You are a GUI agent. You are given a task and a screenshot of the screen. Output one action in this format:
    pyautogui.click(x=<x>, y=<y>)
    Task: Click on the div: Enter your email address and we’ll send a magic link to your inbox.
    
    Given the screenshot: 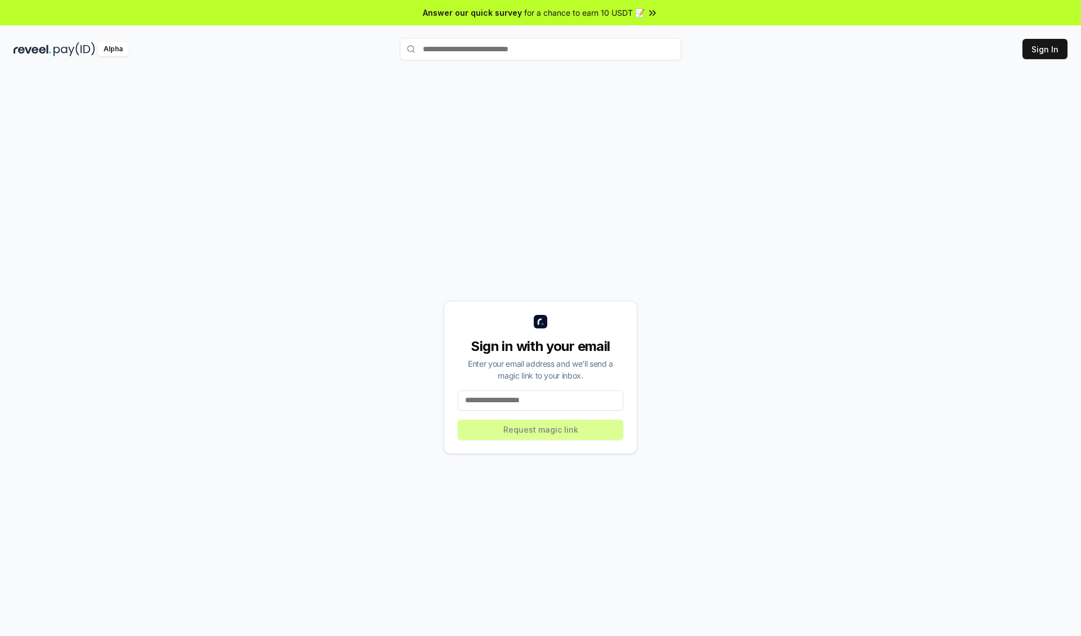 What is the action you would take?
    pyautogui.click(x=540, y=369)
    